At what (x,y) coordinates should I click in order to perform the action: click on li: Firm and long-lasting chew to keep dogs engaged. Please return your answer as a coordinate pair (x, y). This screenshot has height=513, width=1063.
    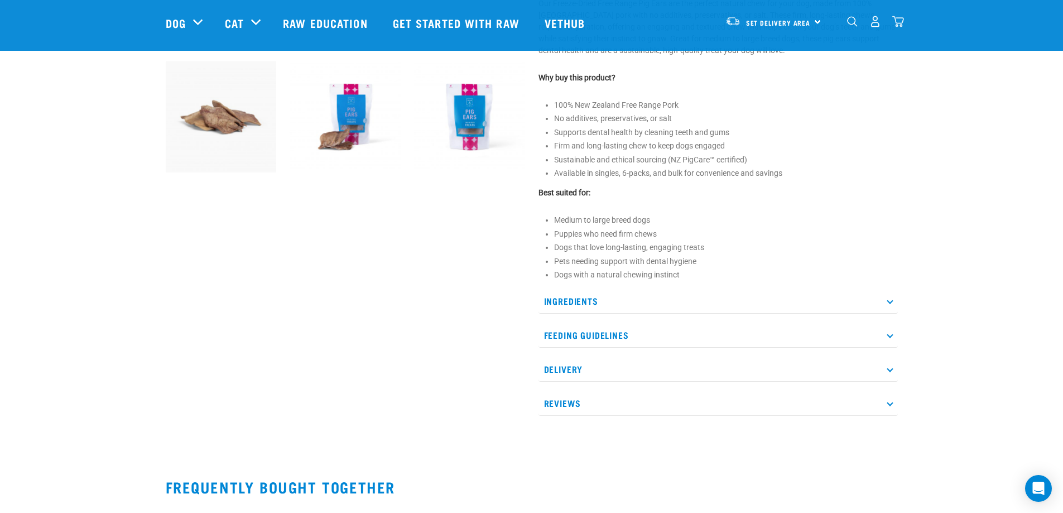
    Looking at the image, I should click on (726, 146).